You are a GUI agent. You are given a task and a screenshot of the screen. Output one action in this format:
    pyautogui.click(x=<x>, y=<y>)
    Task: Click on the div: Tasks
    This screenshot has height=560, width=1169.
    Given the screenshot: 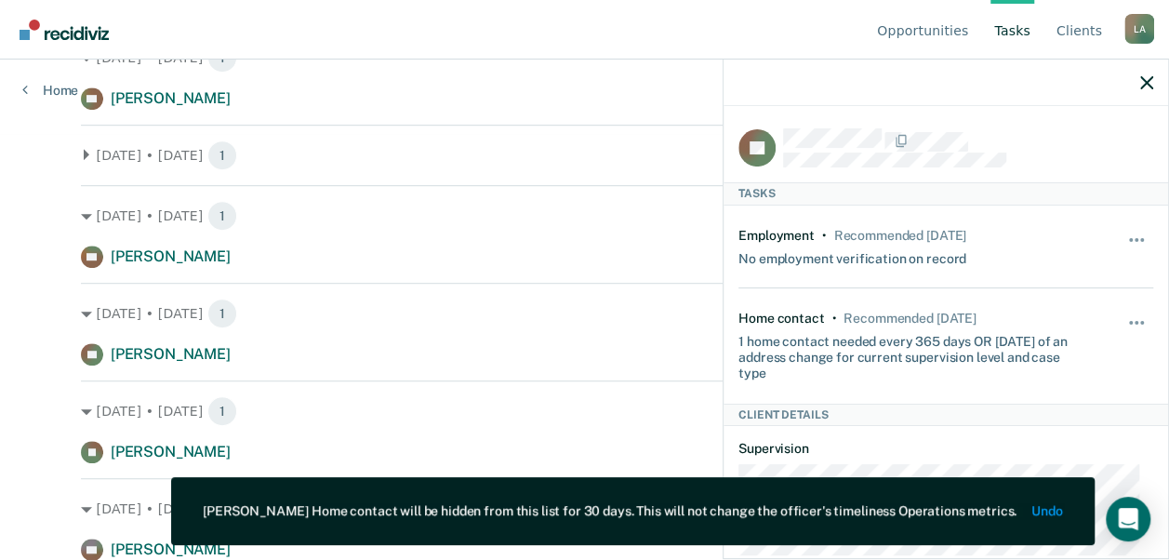 What is the action you would take?
    pyautogui.click(x=946, y=193)
    